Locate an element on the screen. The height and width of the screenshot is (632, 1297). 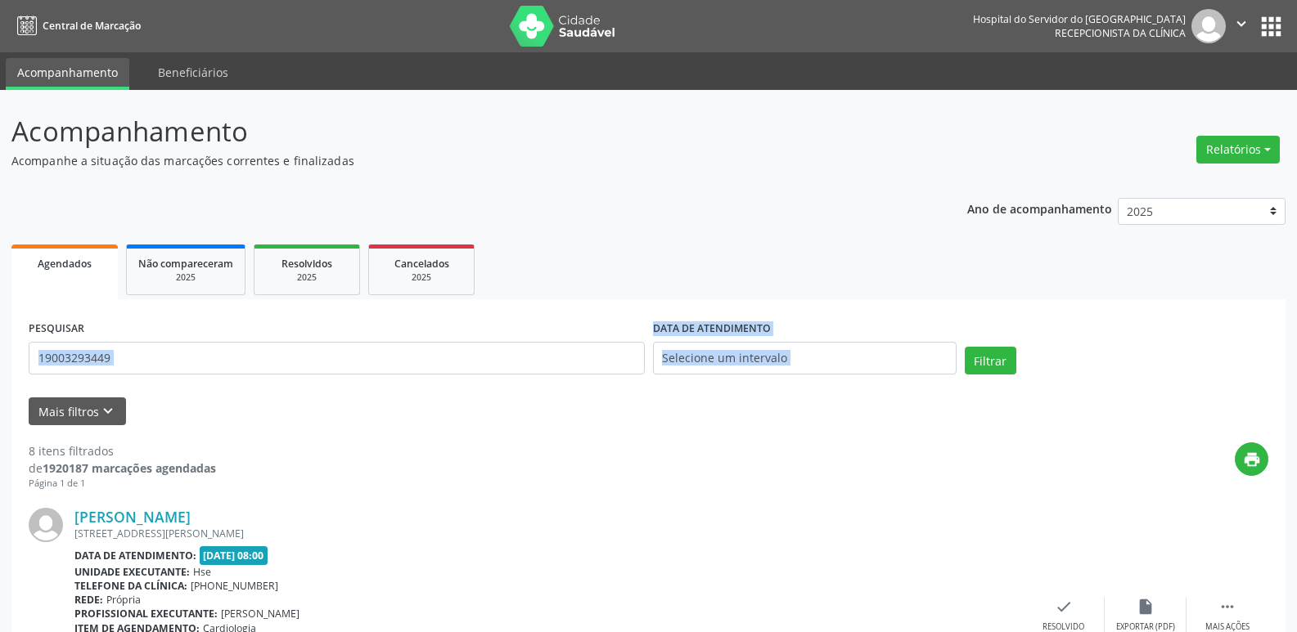
span: Não compareceram is located at coordinates (186, 263).